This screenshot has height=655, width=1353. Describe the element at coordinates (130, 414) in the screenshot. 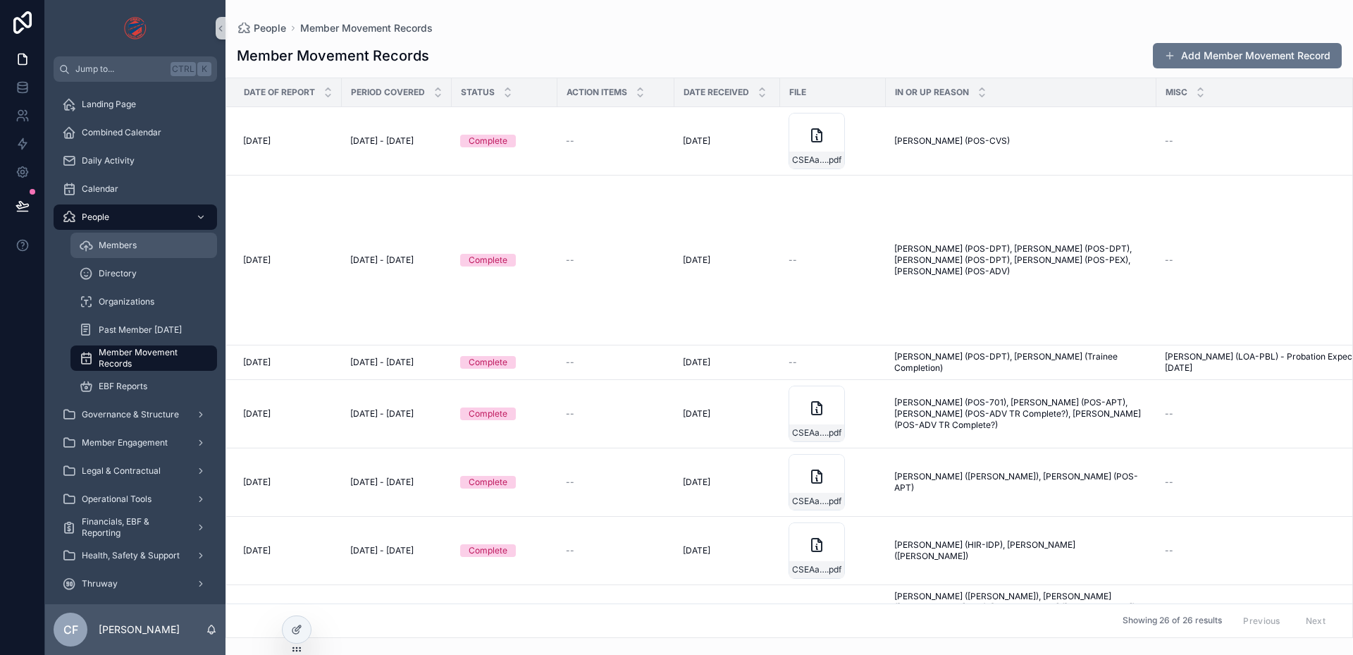

I see `span: Governance & Structure` at that location.